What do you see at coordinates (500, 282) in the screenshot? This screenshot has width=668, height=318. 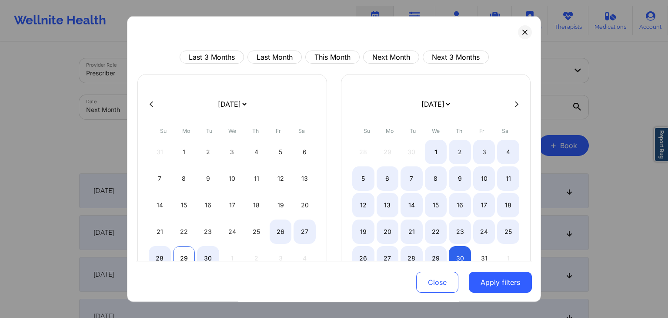 I see `button: Apply filters` at bounding box center [500, 282].